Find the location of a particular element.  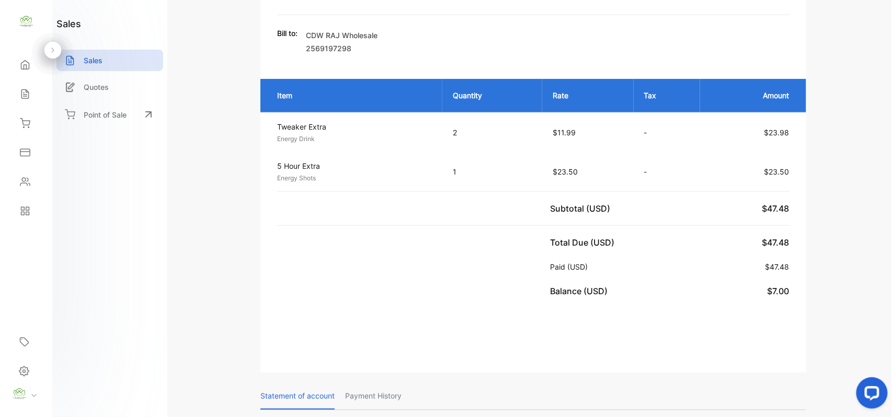

p: 5 Hour Extra is located at coordinates (355, 166).